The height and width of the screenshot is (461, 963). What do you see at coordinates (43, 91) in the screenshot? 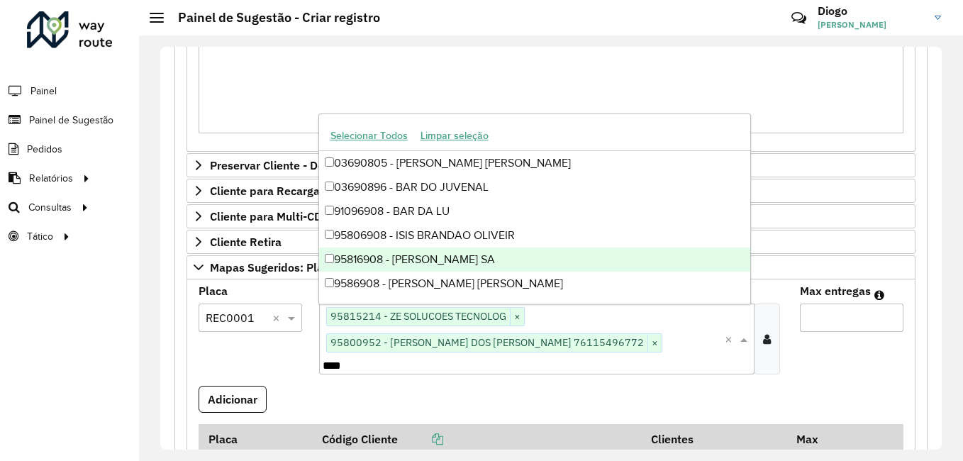
I see `span: Painel` at bounding box center [43, 91].